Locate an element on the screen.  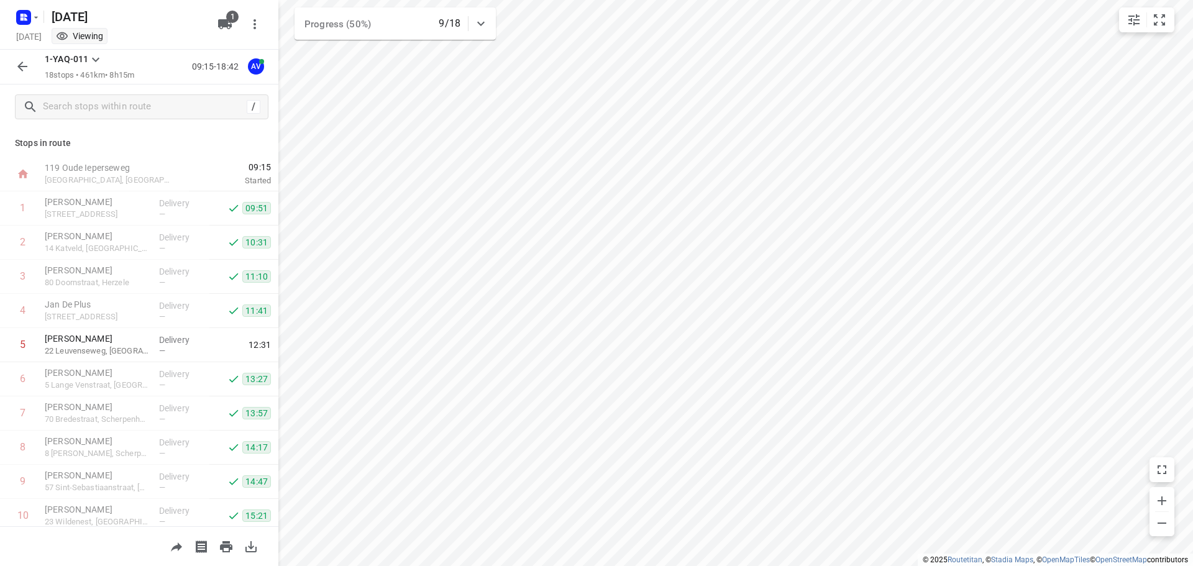
span: 14:17 is located at coordinates (257, 447).